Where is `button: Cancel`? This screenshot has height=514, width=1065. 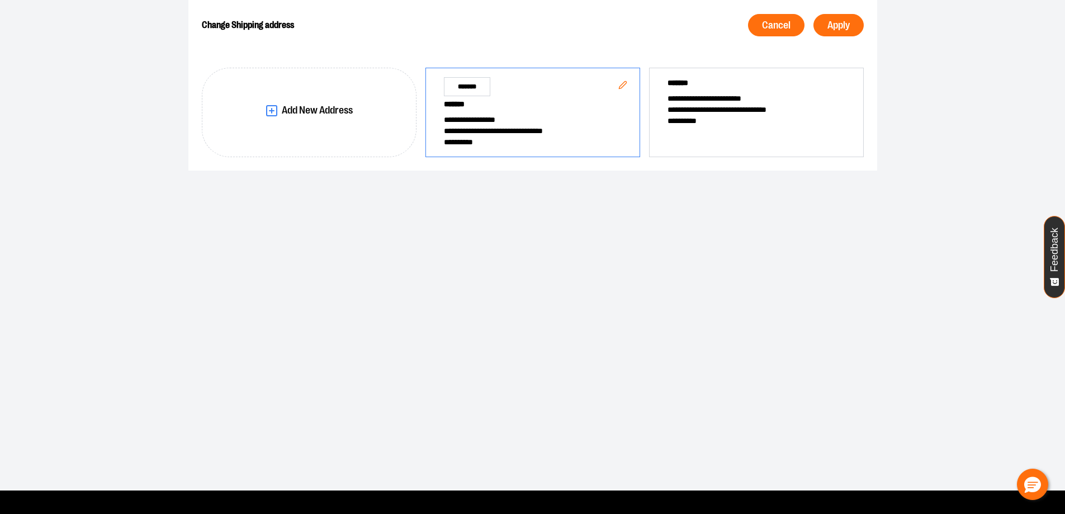 button: Cancel is located at coordinates (776, 25).